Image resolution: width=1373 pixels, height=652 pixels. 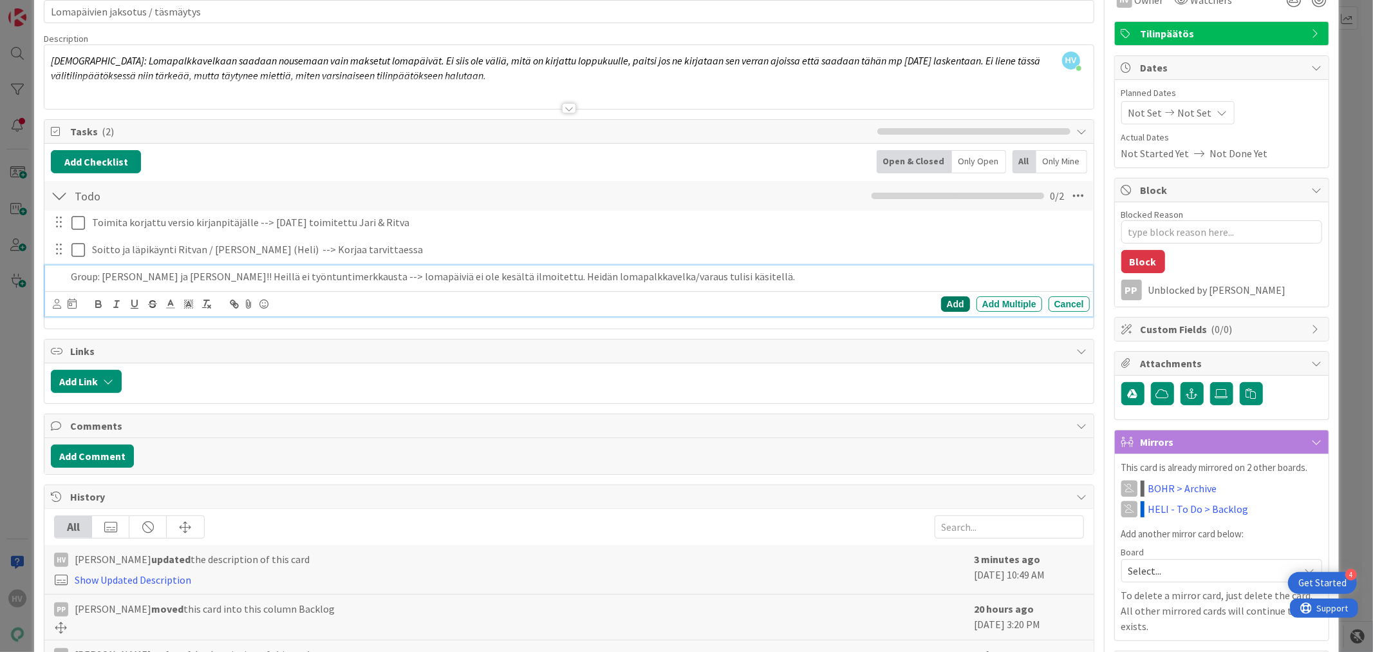 I want to click on div: Open & Closed, so click(x=914, y=162).